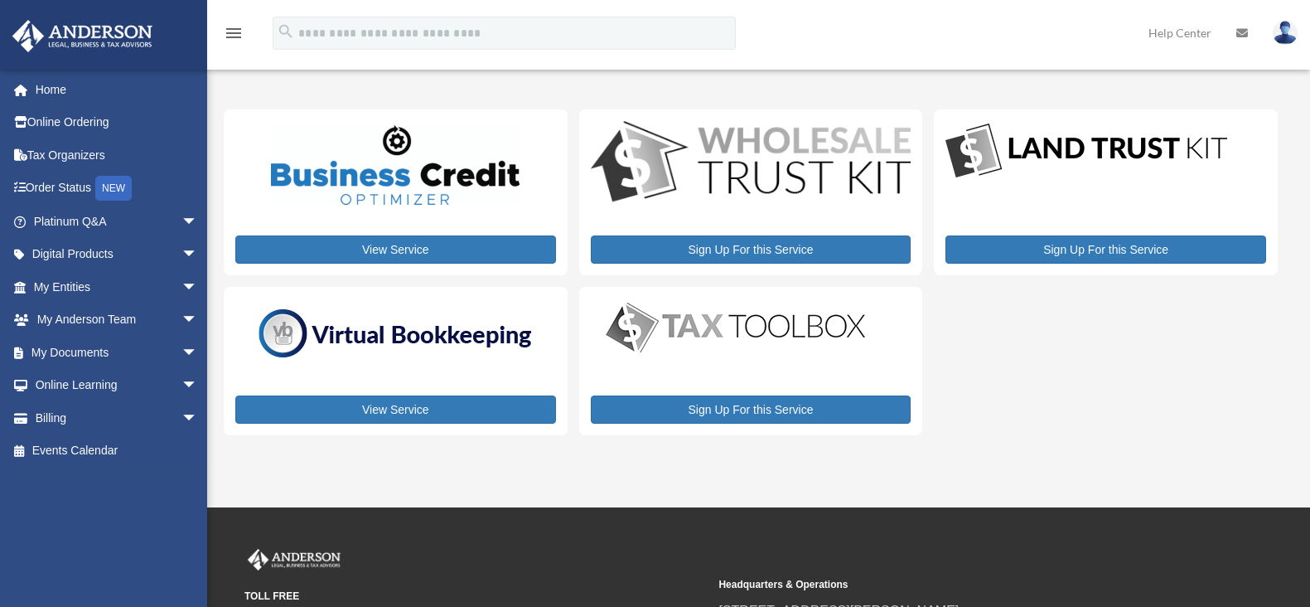 This screenshot has width=1310, height=607. What do you see at coordinates (736, 327) in the screenshot?
I see `img: taxtoolbox_new-1.webp` at bounding box center [736, 327].